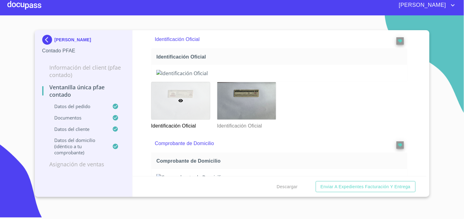 The width and height of the screenshot is (464, 219). What do you see at coordinates (83, 71) in the screenshot?
I see `p: Información del Client (PFAE contado)` at bounding box center [83, 71].